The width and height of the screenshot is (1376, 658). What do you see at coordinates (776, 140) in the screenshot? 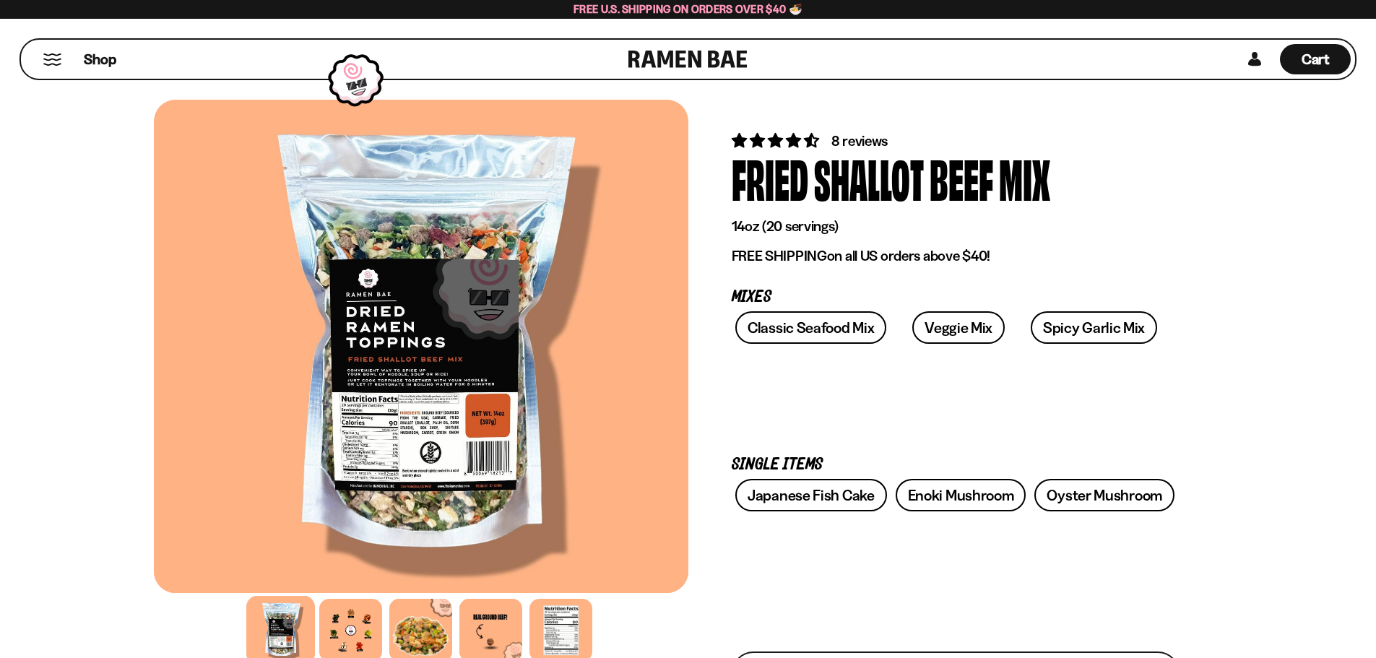
I see `span: 4.62 stars` at bounding box center [776, 140].